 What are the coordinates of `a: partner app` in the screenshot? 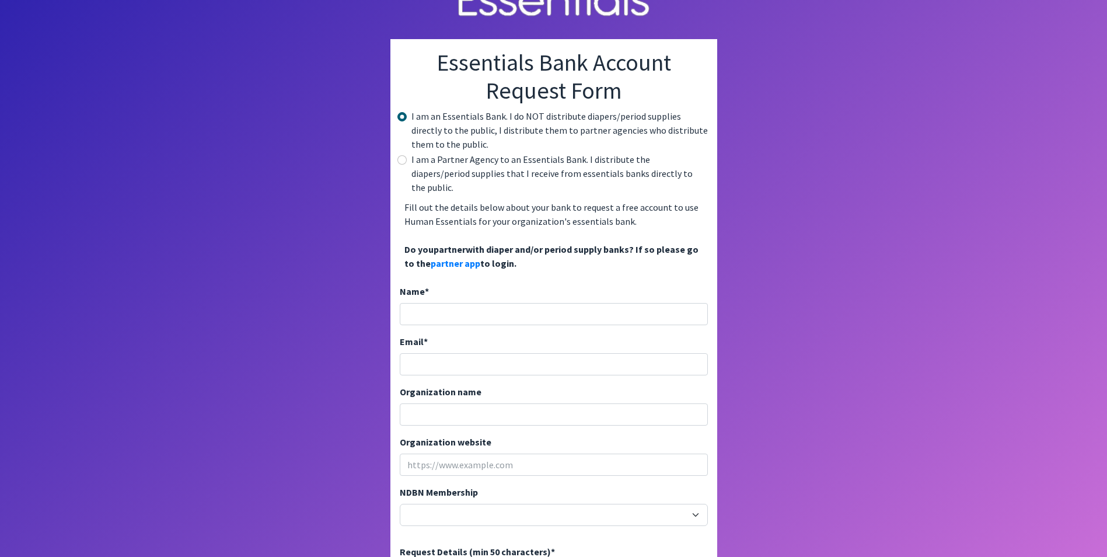 It's located at (455, 263).